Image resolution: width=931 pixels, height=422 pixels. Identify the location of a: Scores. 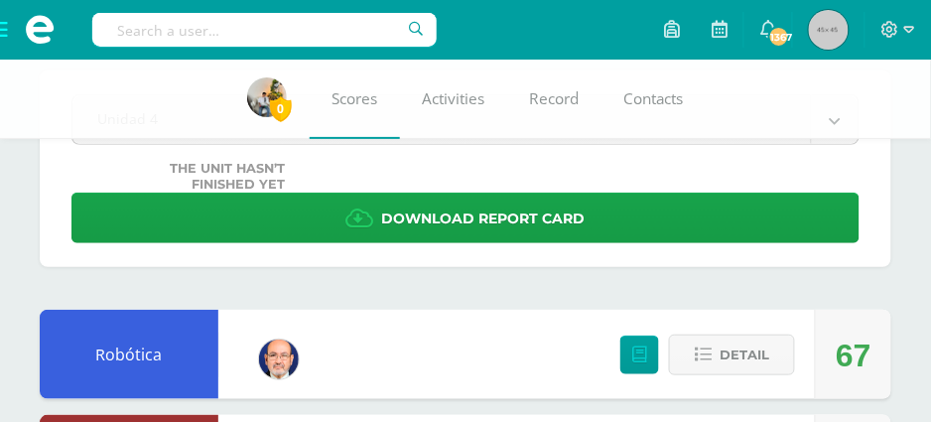
(354, 99).